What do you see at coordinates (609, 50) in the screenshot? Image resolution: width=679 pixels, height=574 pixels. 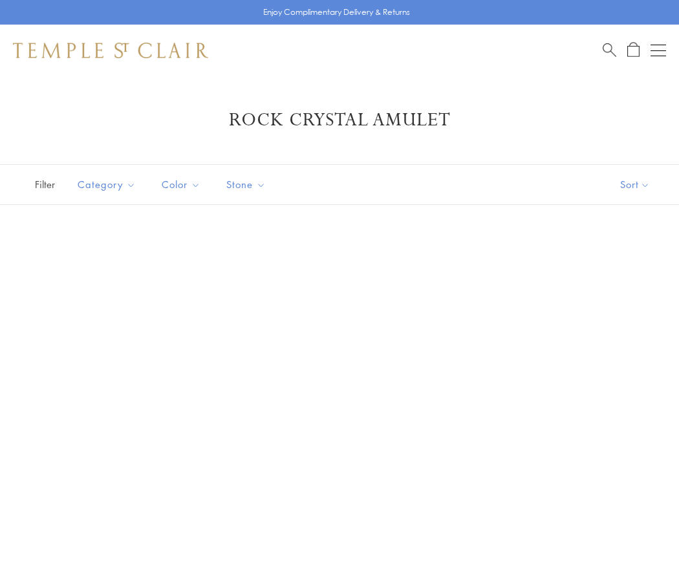 I see `a: Search` at bounding box center [609, 50].